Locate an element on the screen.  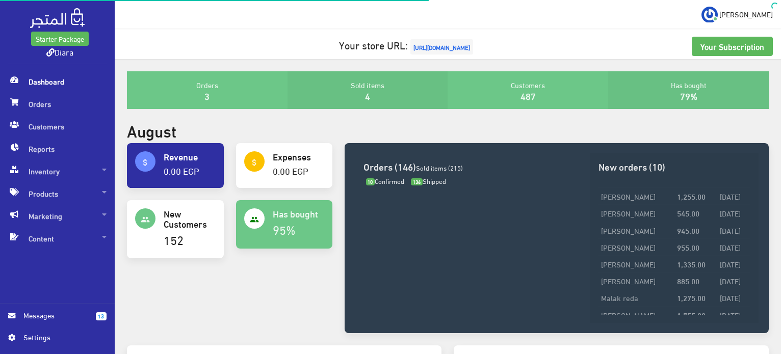
h2: August is located at coordinates (151, 130).